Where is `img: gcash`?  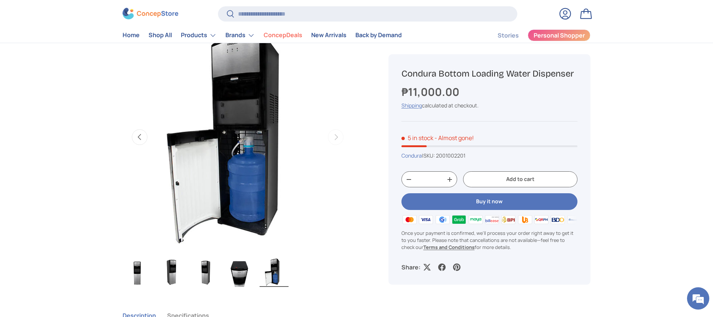 img: gcash is located at coordinates (443, 219).